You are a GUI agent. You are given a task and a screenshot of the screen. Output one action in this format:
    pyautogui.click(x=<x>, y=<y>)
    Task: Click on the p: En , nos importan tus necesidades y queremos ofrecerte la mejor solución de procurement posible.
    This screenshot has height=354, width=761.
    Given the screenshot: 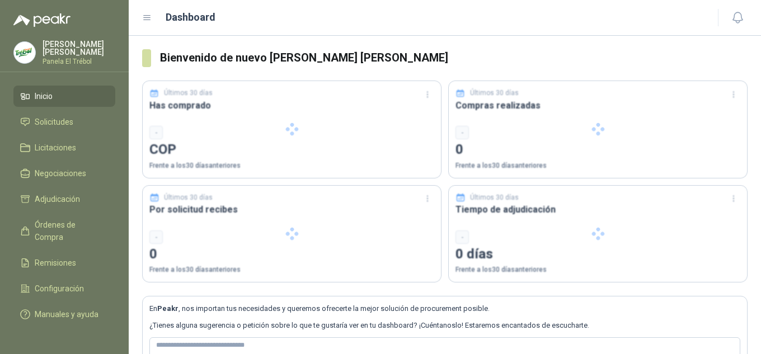 What is the action you would take?
    pyautogui.click(x=445, y=309)
    